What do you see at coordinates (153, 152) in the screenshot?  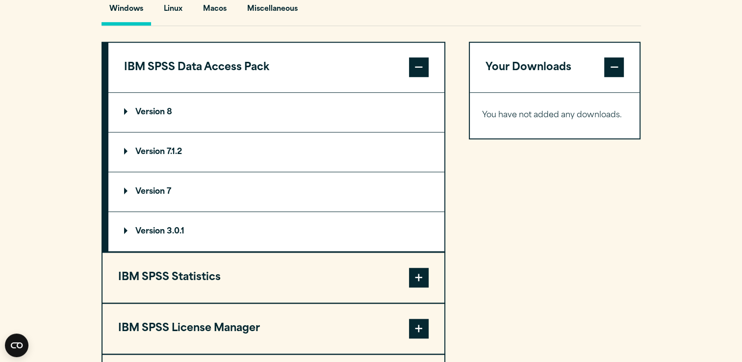 I see `p: Version 7.1.2` at bounding box center [153, 152].